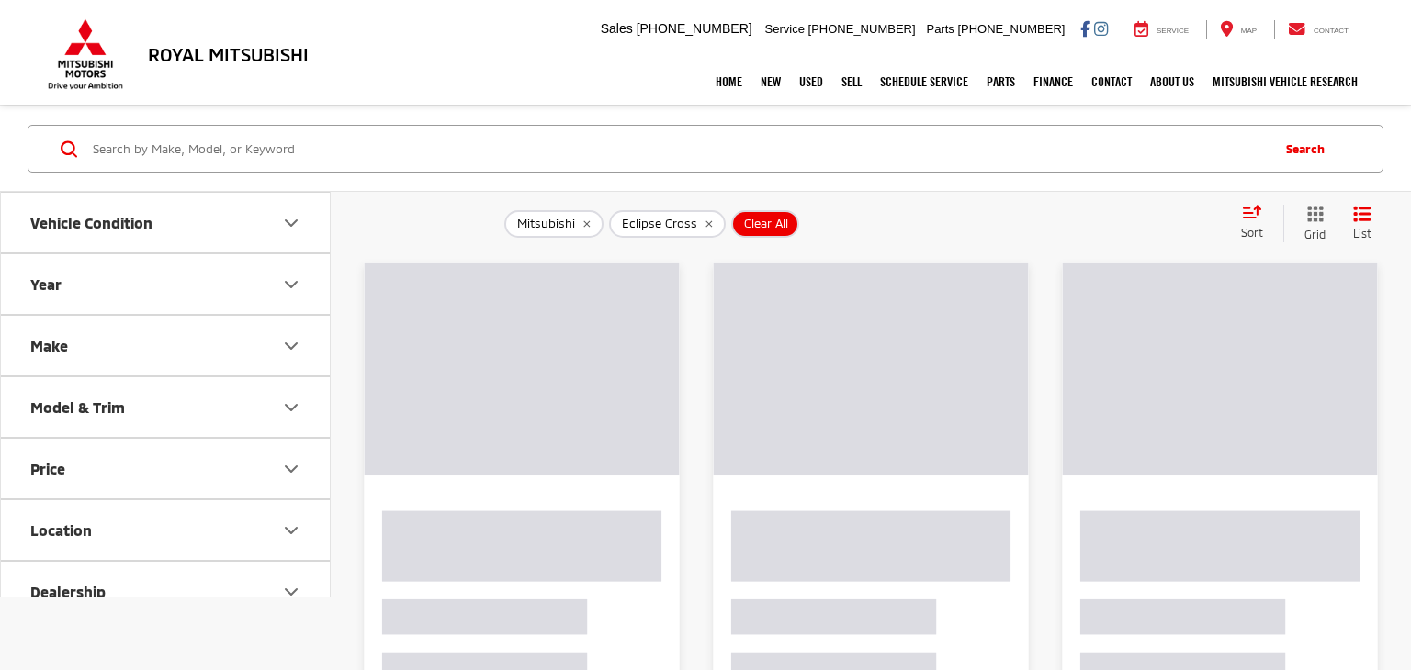 Image resolution: width=1411 pixels, height=670 pixels. I want to click on button: YearYear, so click(166, 284).